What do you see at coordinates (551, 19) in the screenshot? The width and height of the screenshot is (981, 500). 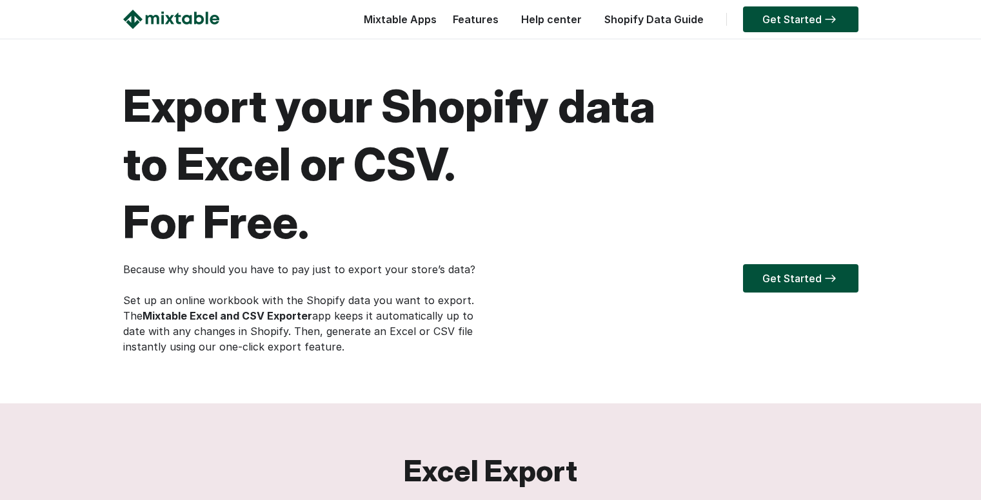 I see `a: Help center` at bounding box center [551, 19].